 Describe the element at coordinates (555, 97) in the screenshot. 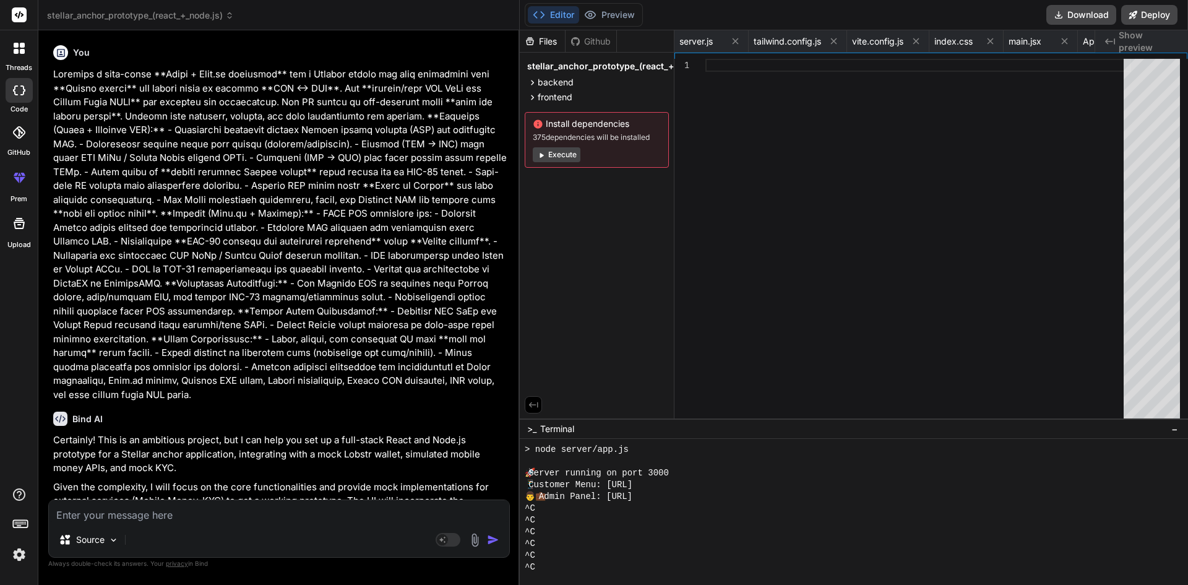

I see `span: frontend` at that location.